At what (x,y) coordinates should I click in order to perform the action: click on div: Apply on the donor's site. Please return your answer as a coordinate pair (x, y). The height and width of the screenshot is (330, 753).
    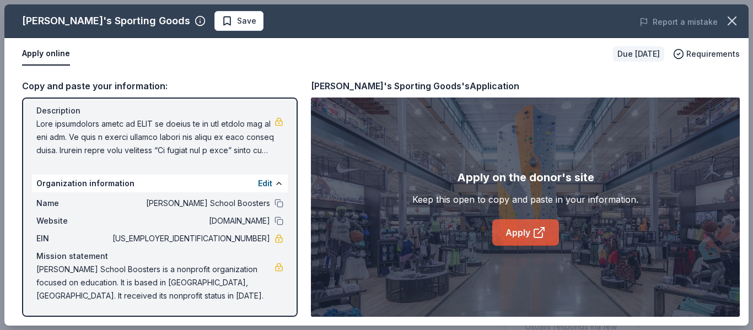
    Looking at the image, I should click on (525, 177).